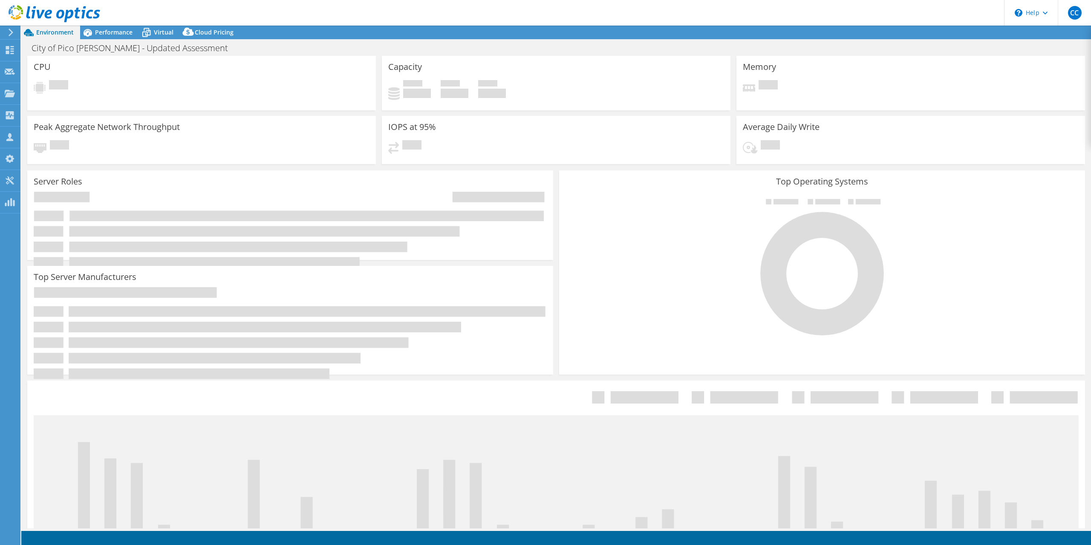 The width and height of the screenshot is (1091, 545). What do you see at coordinates (760, 67) in the screenshot?
I see `h3: Memory` at bounding box center [760, 67].